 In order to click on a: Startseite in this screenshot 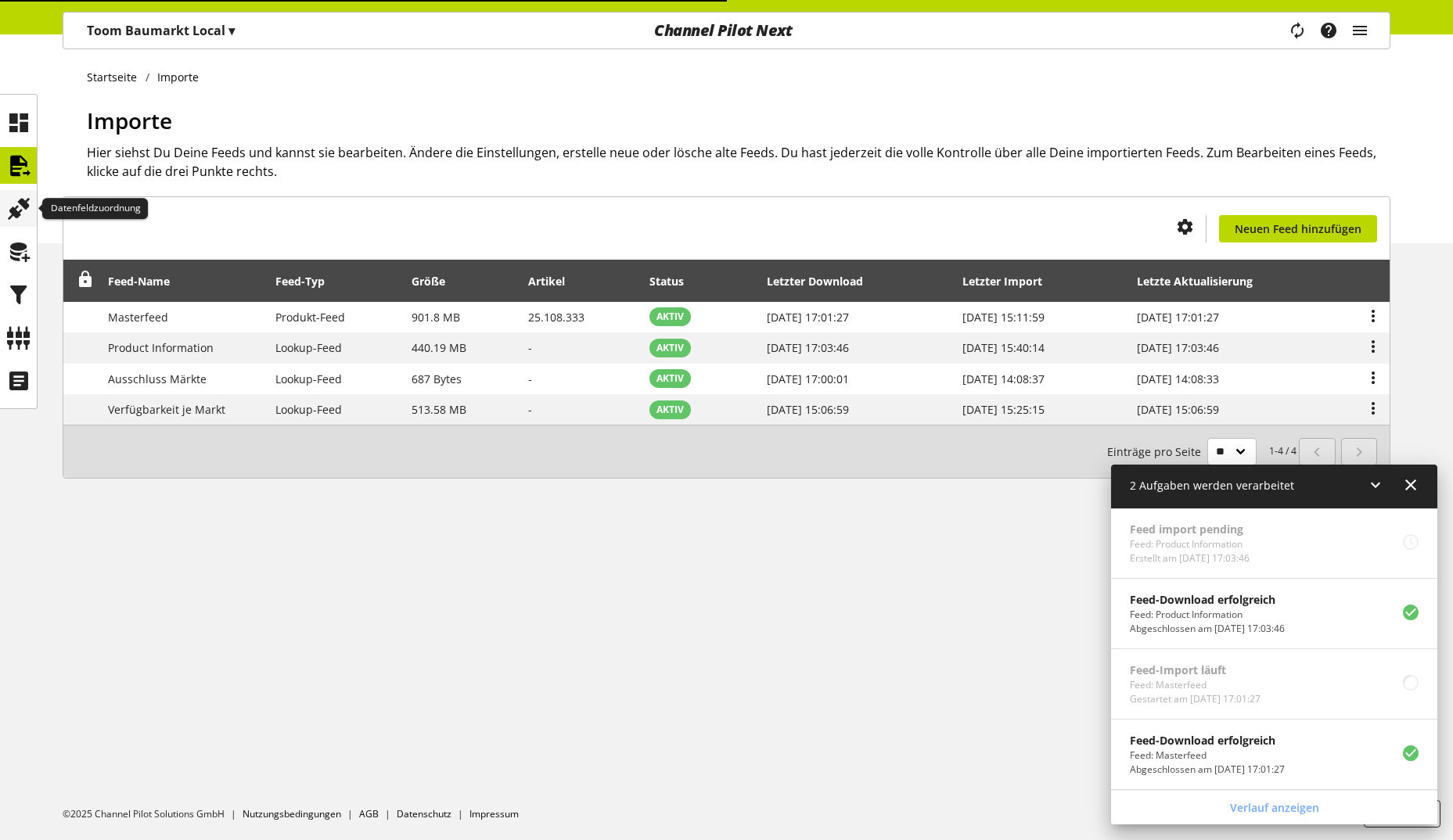, I will do `click(116, 76)`.